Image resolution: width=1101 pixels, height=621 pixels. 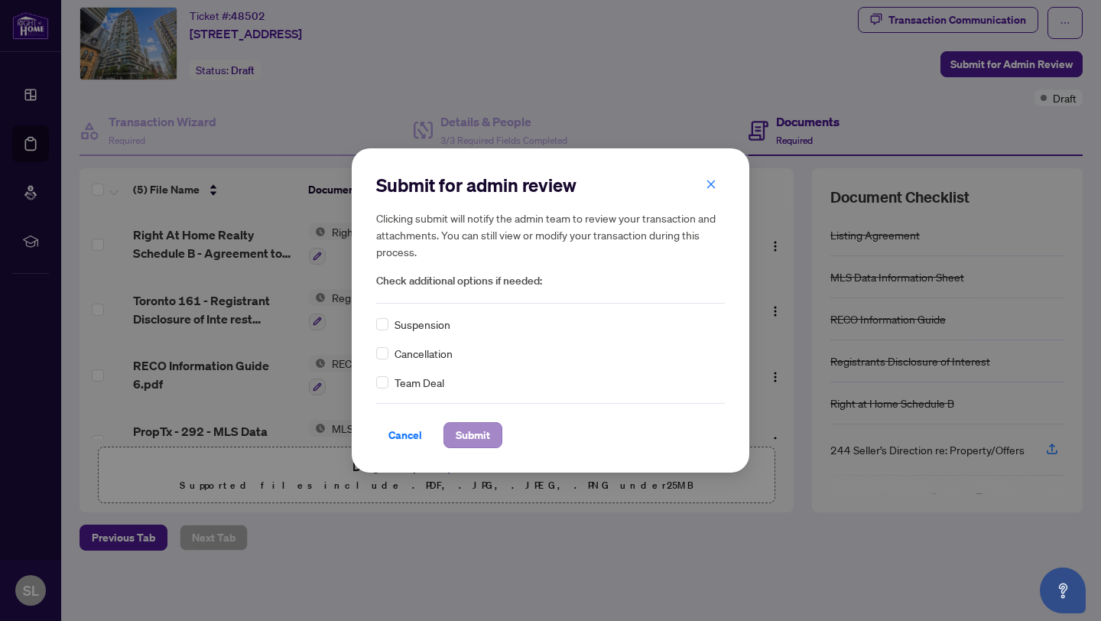 What do you see at coordinates (711, 184) in the screenshot?
I see `span: close` at bounding box center [711, 184].